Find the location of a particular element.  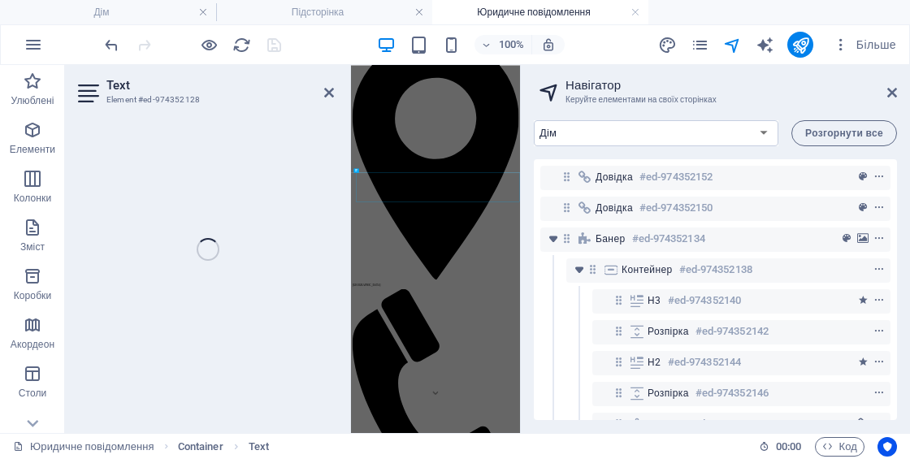

button: скасувати is located at coordinates (111, 45).